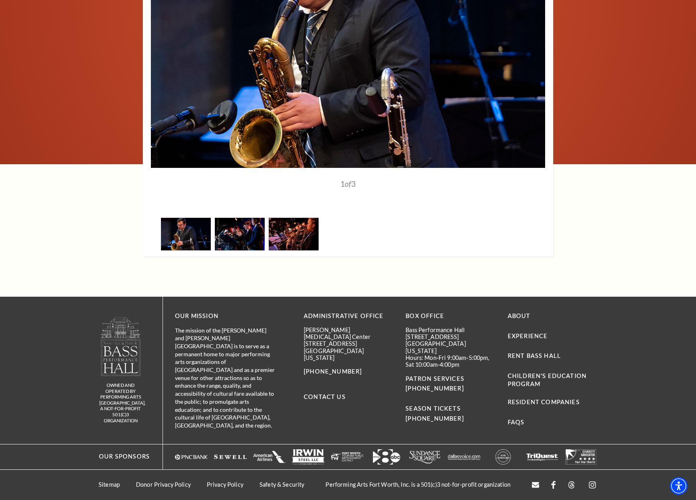 The image size is (696, 500). What do you see at coordinates (425, 456) in the screenshot?
I see `img: Logo of Sundance Square, featuring stylized text in white.` at bounding box center [425, 456].